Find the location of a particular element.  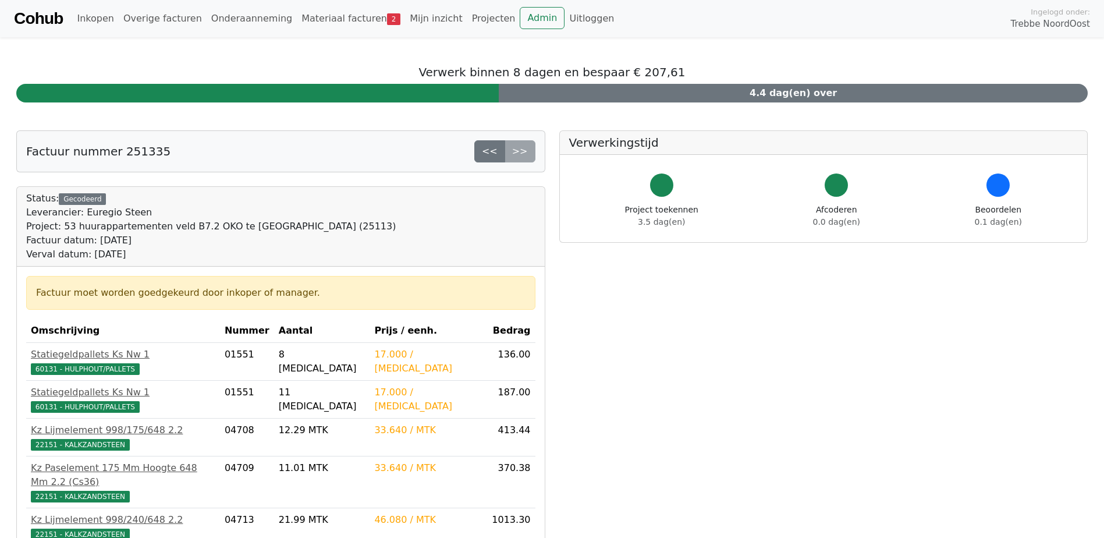

div: Leverancier: Euregio Steen is located at coordinates (211, 212).